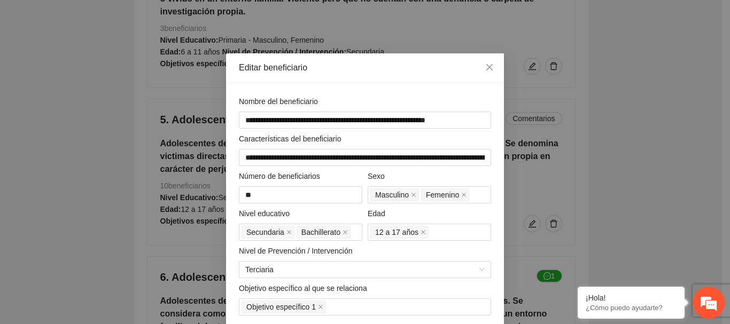 The image size is (730, 324). What do you see at coordinates (118, 61) in the screenshot?
I see `div: Chatee con nosotros ahora` at bounding box center [118, 61].